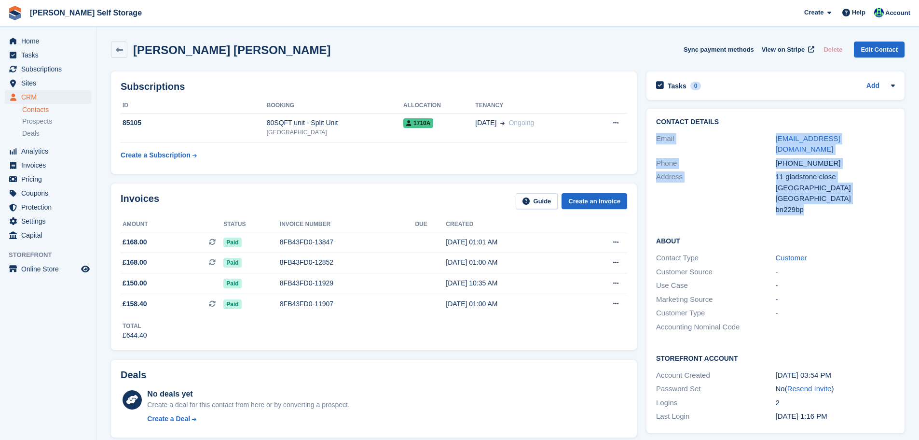  I want to click on a: View on Stripe, so click(787, 49).